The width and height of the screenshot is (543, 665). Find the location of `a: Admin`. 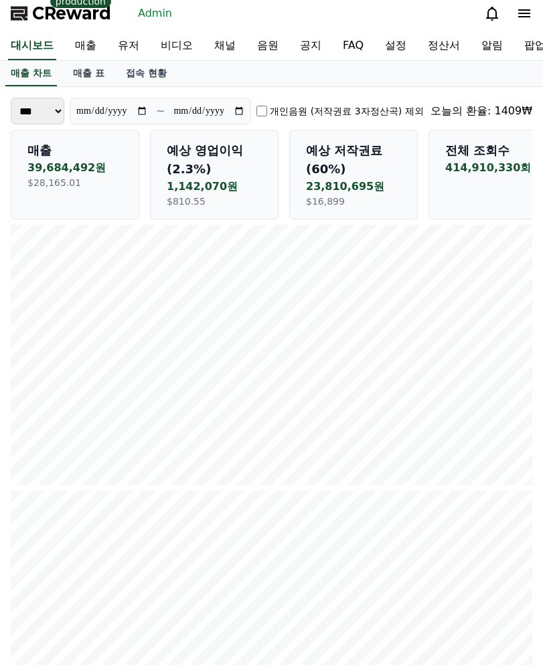

a: Admin is located at coordinates (155, 13).